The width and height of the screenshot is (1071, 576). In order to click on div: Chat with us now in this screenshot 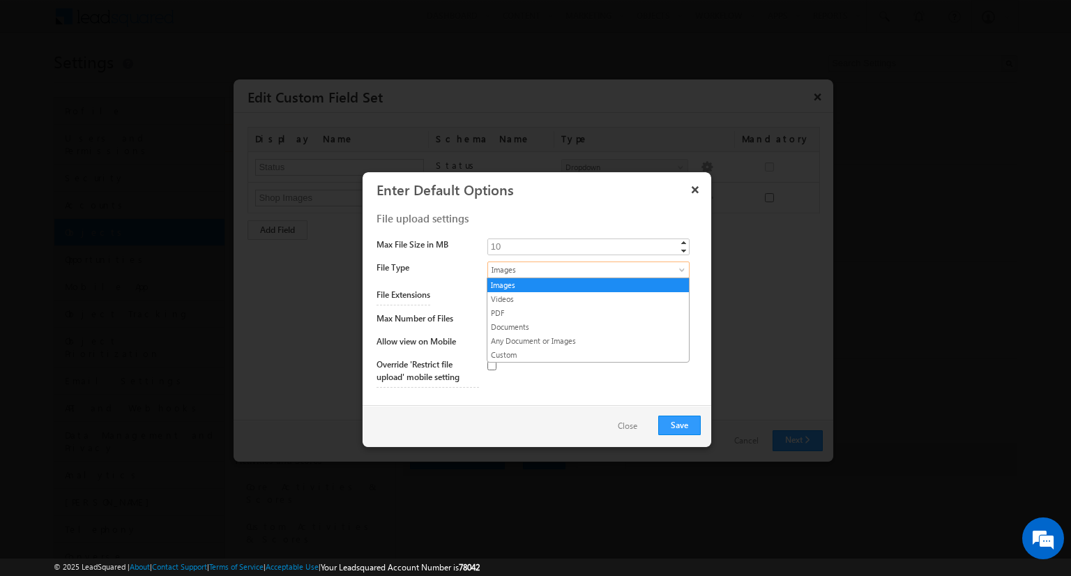, I will do `click(153, 82)`.